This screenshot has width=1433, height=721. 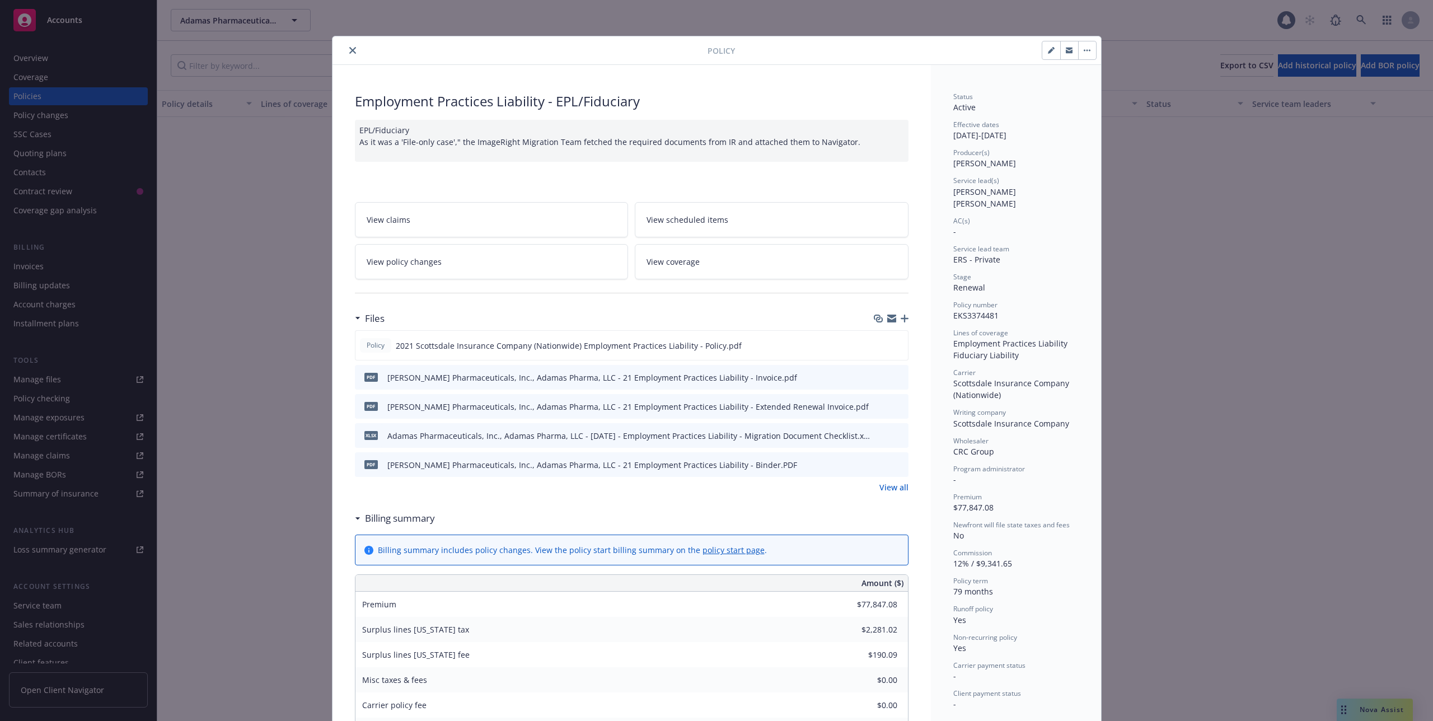 I want to click on a: policy start page, so click(x=734, y=550).